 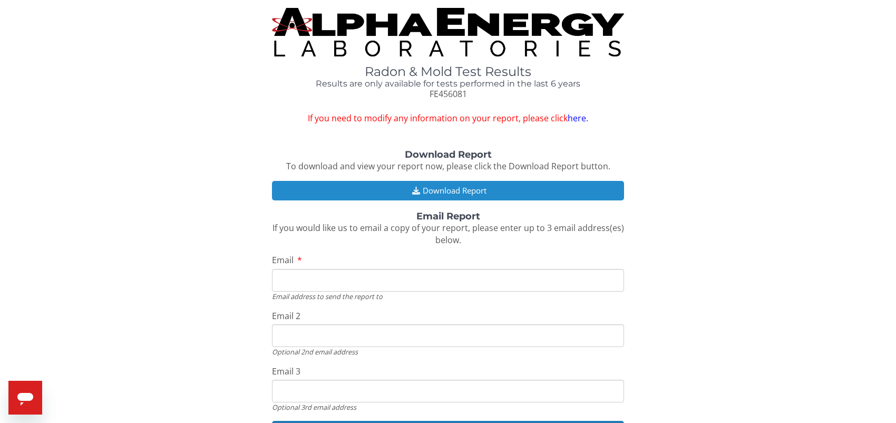 I want to click on span: To download and view your report now, please click the Download Report button., so click(x=448, y=166).